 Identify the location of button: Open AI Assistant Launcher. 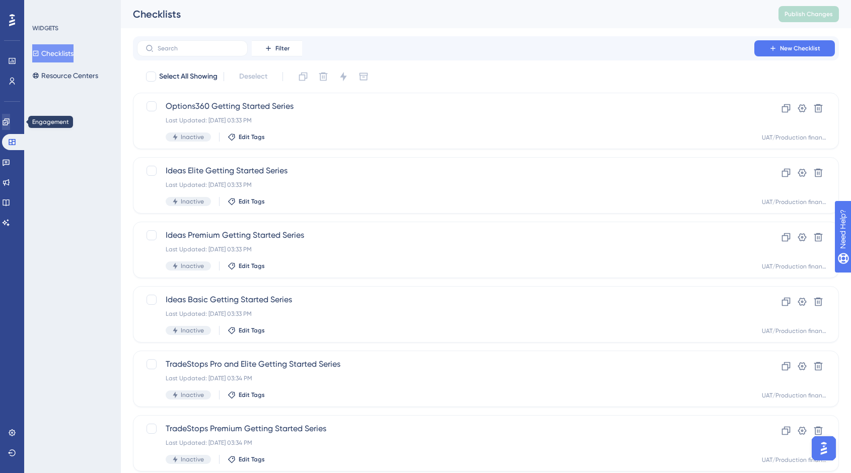
(15, 15).